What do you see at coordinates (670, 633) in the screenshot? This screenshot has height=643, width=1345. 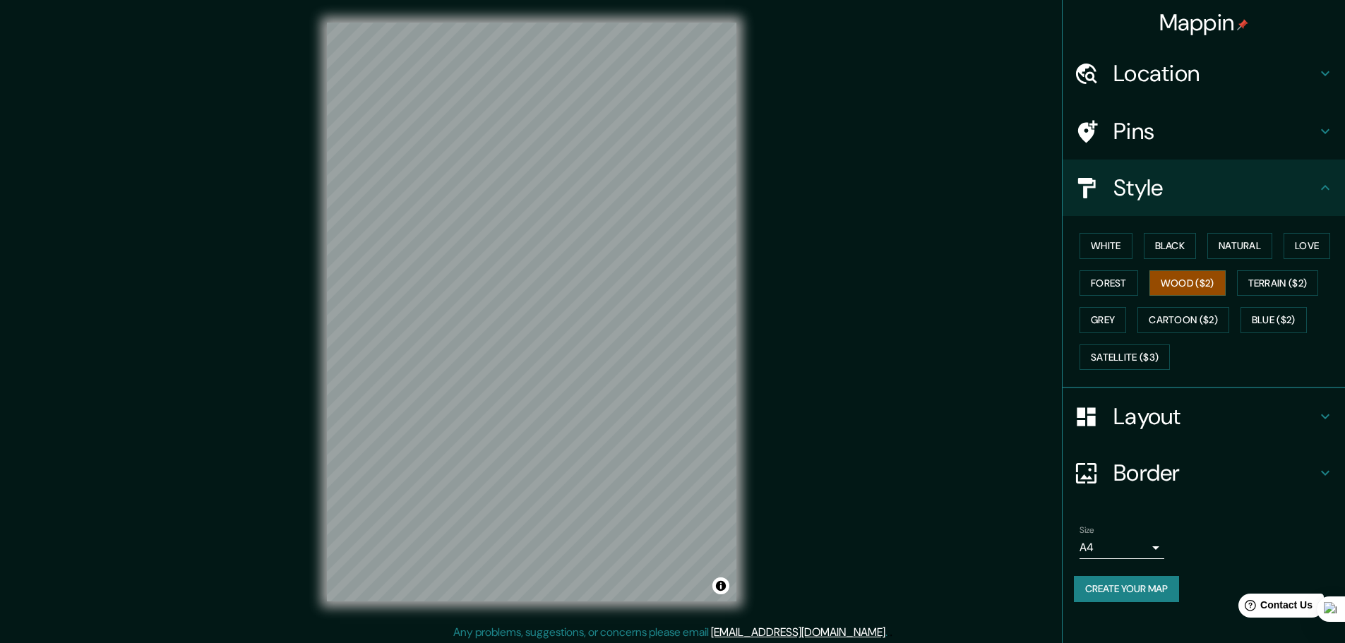 I see `p: Any problems, suggestions, or concerns please email .` at bounding box center [670, 633].